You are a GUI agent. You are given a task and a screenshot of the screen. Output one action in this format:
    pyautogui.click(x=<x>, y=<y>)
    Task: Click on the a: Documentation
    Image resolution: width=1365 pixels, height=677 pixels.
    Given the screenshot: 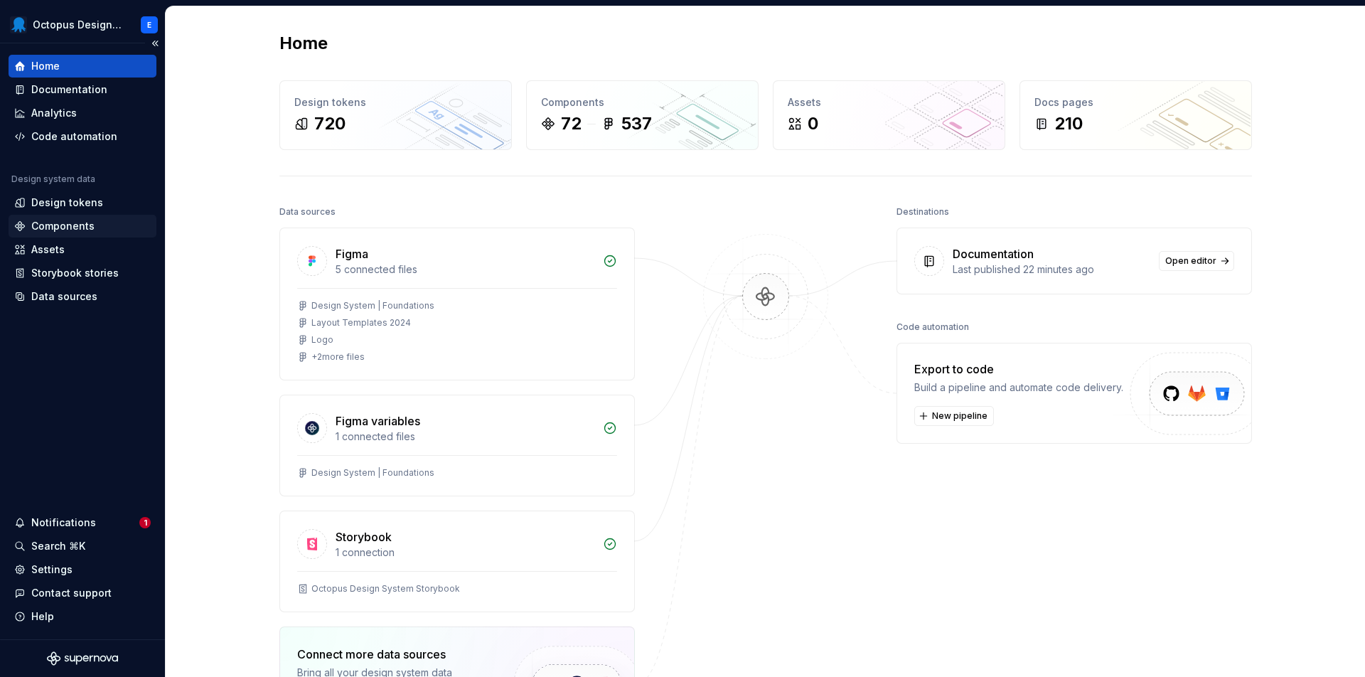 What is the action you would take?
    pyautogui.click(x=82, y=90)
    